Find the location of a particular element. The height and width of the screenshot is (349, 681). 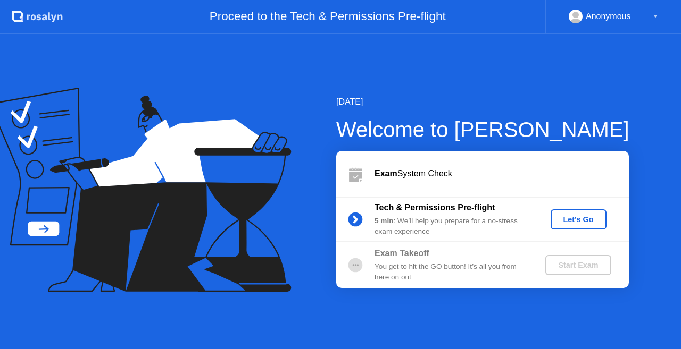

b: Exam is located at coordinates (386, 173).